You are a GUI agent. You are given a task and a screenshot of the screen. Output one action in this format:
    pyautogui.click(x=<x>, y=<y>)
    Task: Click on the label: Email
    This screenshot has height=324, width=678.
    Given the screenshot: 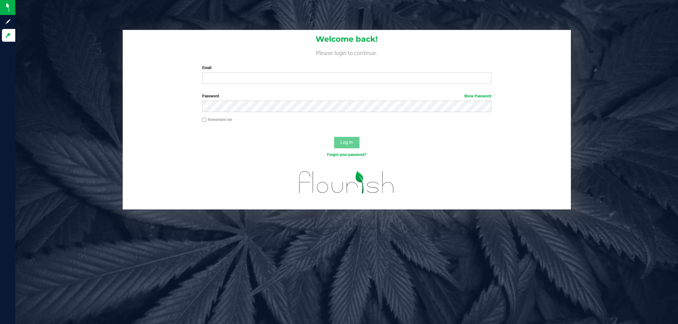 What is the action you would take?
    pyautogui.click(x=347, y=68)
    